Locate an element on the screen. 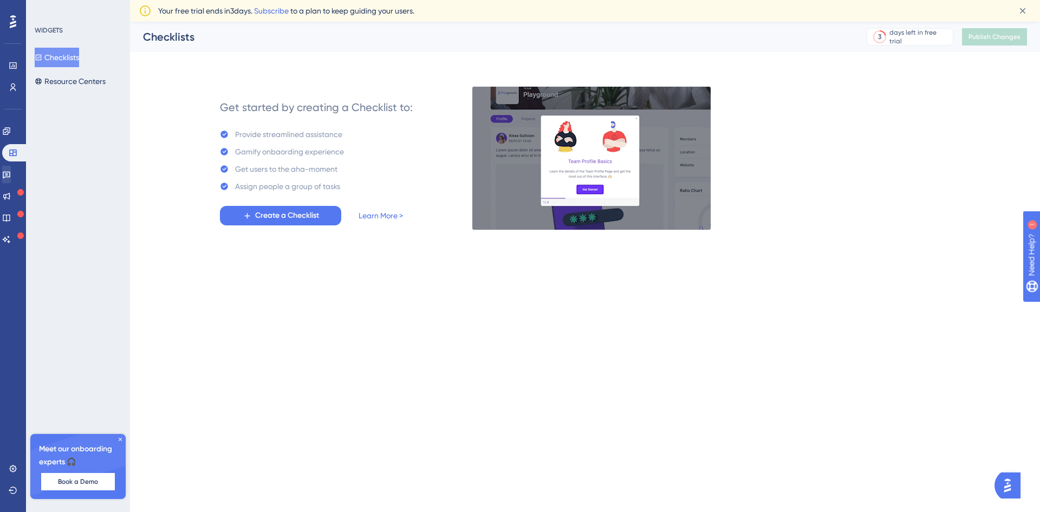  div: Get users to the aha-moment is located at coordinates (286, 169).